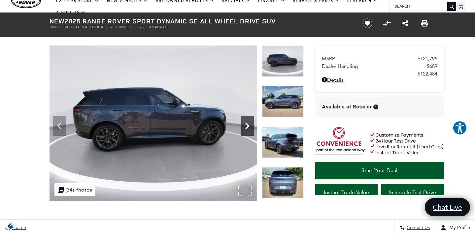  Describe the element at coordinates (460, 128) in the screenshot. I see `button: Explore your accessibility options` at that location.